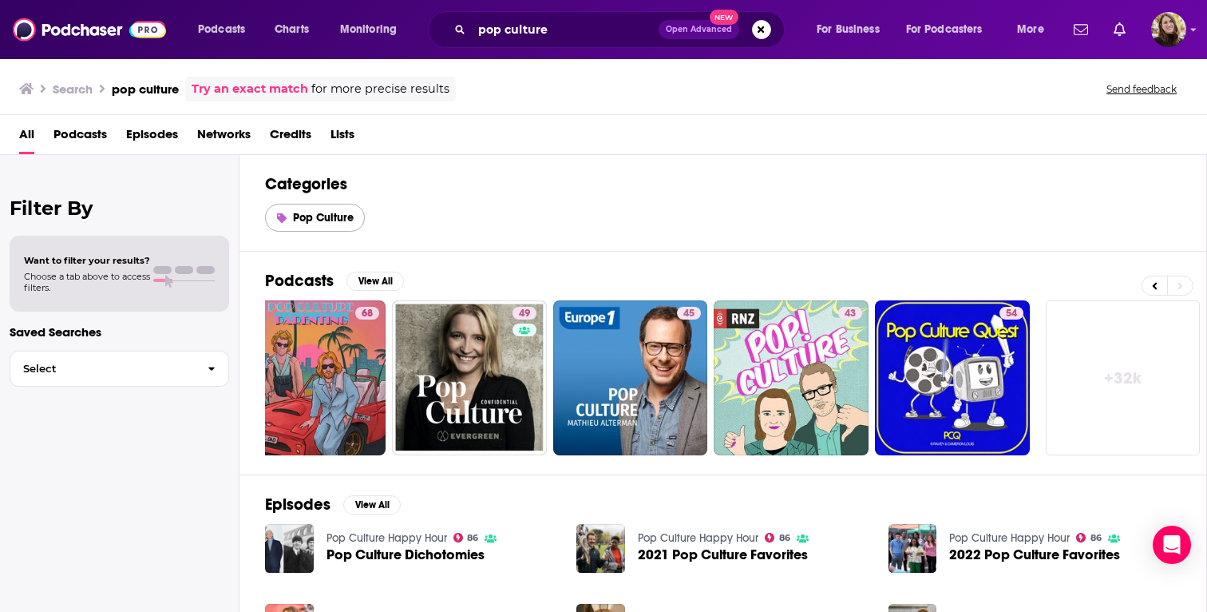 The width and height of the screenshot is (1207, 612). I want to click on span: Episodes, so click(152, 137).